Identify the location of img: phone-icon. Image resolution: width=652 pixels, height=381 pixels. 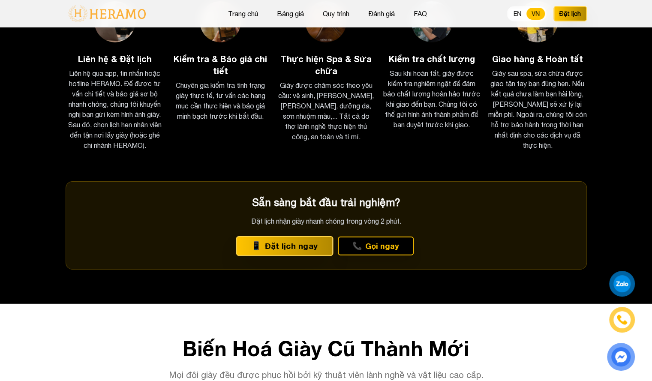
(622, 320).